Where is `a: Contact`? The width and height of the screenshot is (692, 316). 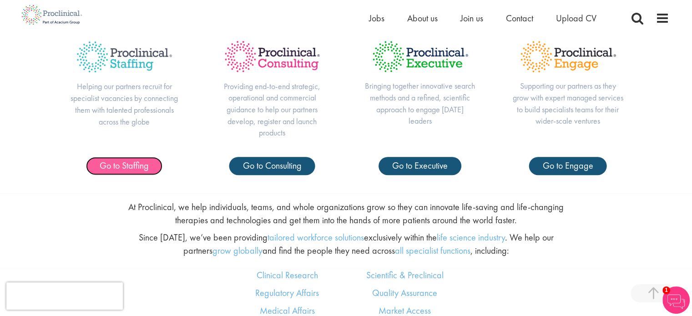 a: Contact is located at coordinates (520, 18).